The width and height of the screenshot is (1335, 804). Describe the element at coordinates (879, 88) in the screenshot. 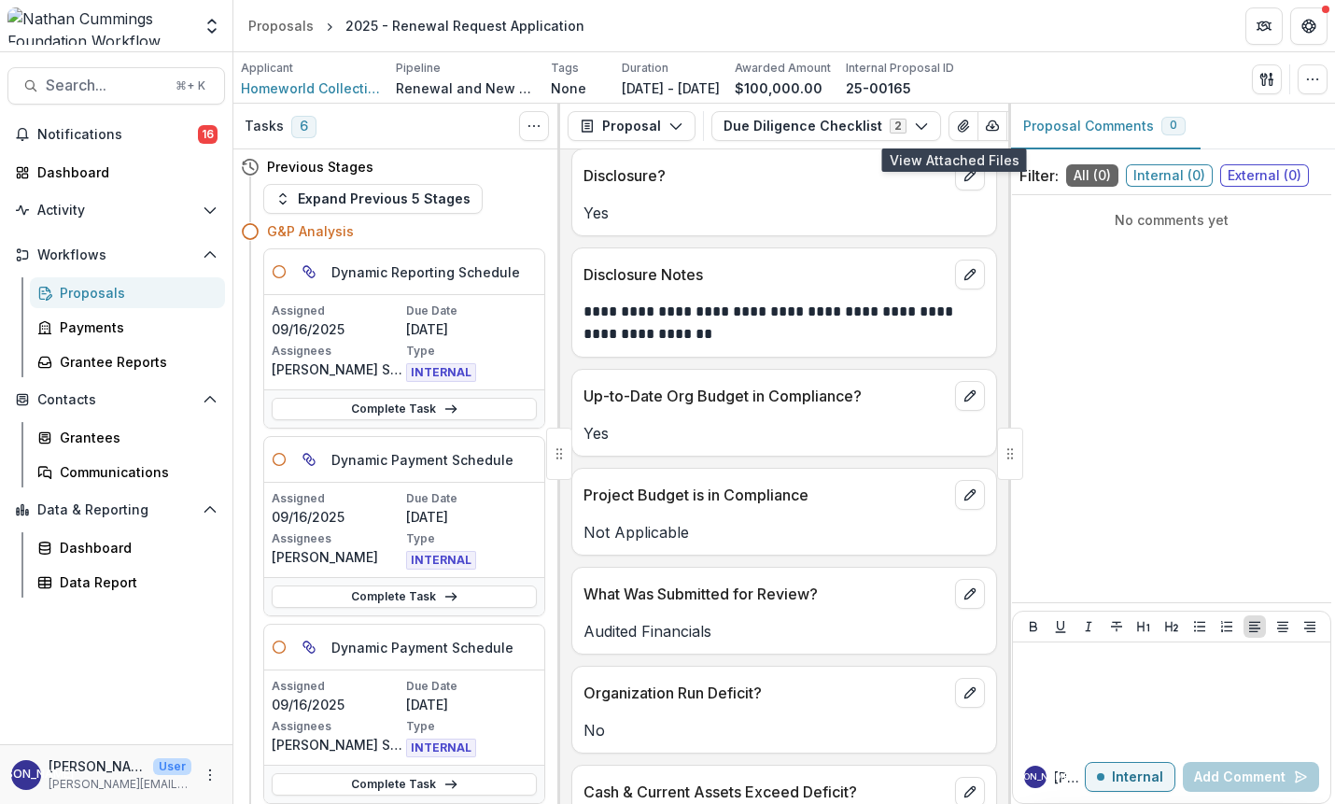

I see `p: 25-00165` at that location.